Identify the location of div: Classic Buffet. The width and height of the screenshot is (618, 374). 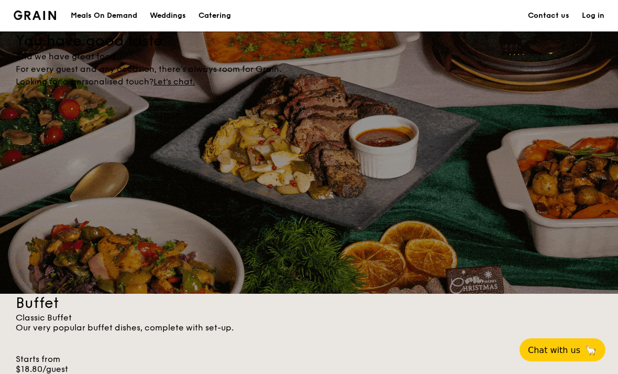
(309, 317).